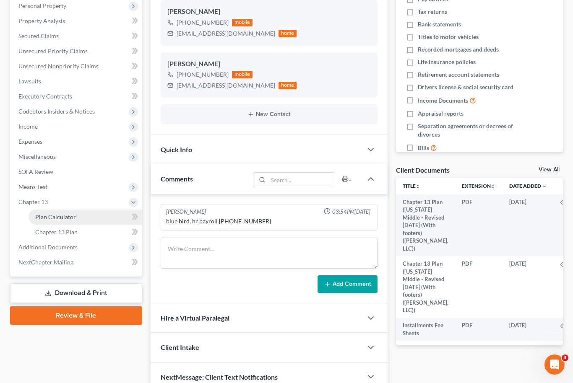  What do you see at coordinates (549, 170) in the screenshot?
I see `a: View All` at bounding box center [549, 170].